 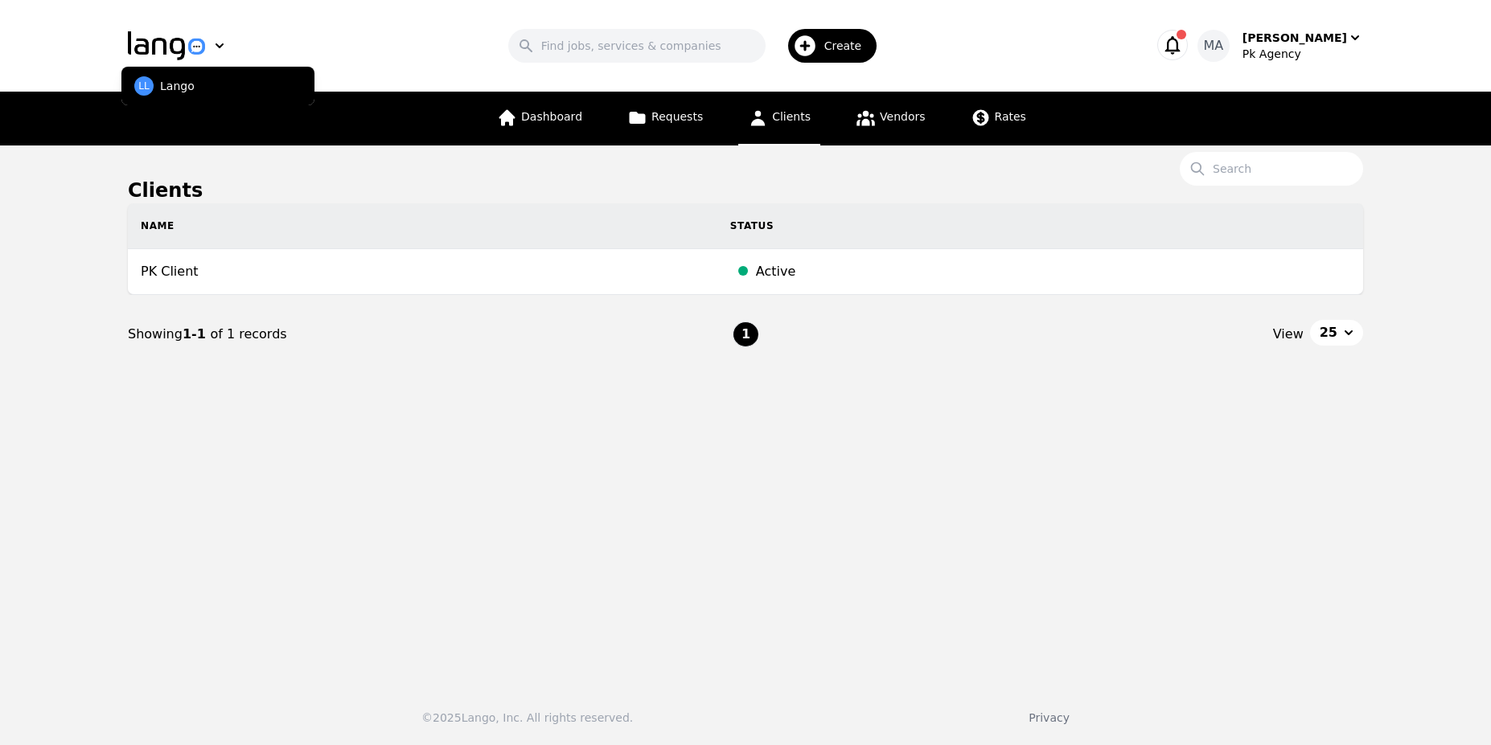 What do you see at coordinates (890, 118) in the screenshot?
I see `a: Vendors` at bounding box center [890, 118].